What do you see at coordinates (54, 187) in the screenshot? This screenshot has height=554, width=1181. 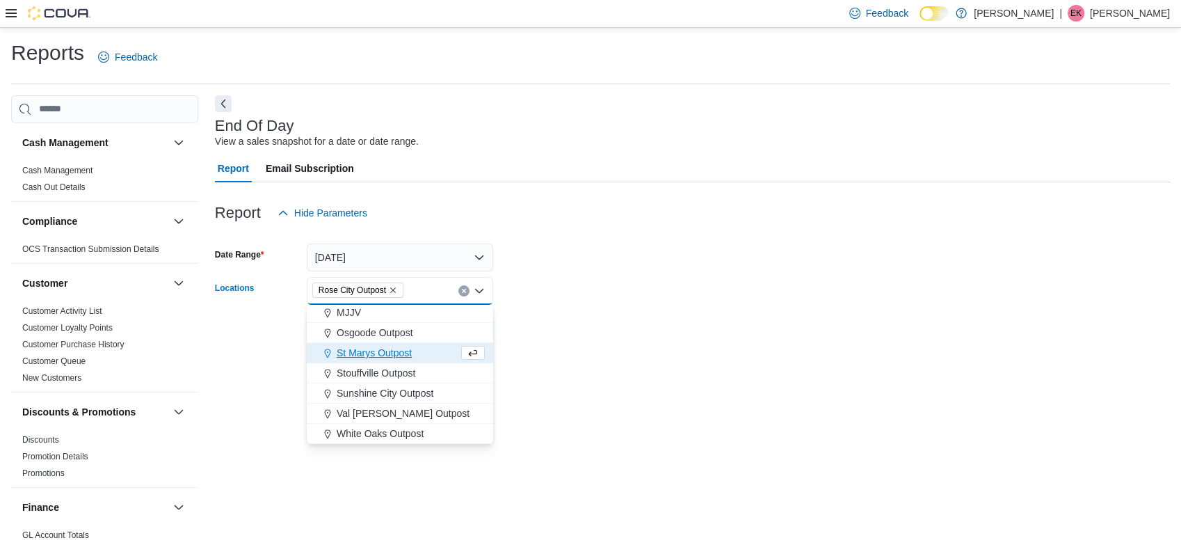 I see `a: Cash Out Details` at bounding box center [54, 187].